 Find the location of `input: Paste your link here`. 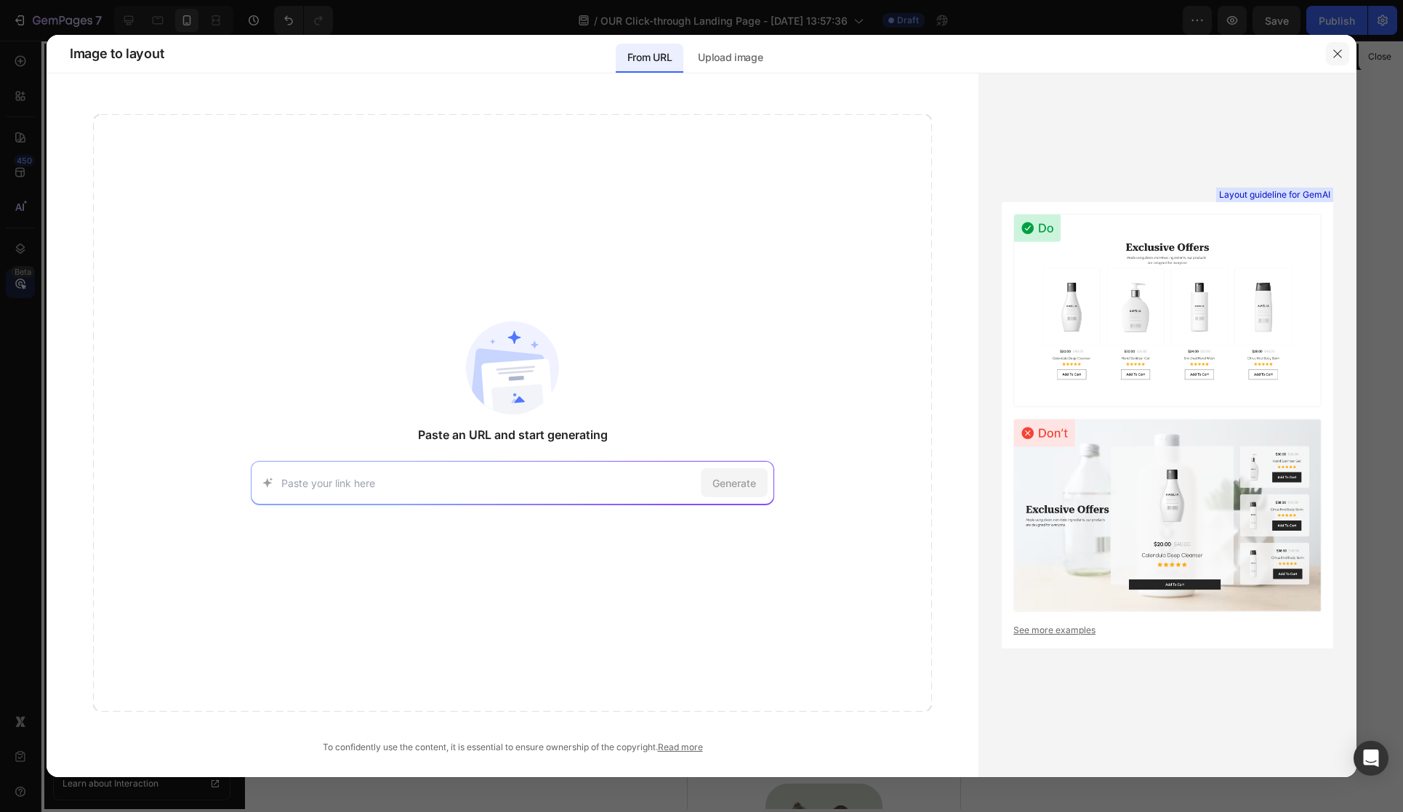

input: Paste your link here is located at coordinates (488, 483).